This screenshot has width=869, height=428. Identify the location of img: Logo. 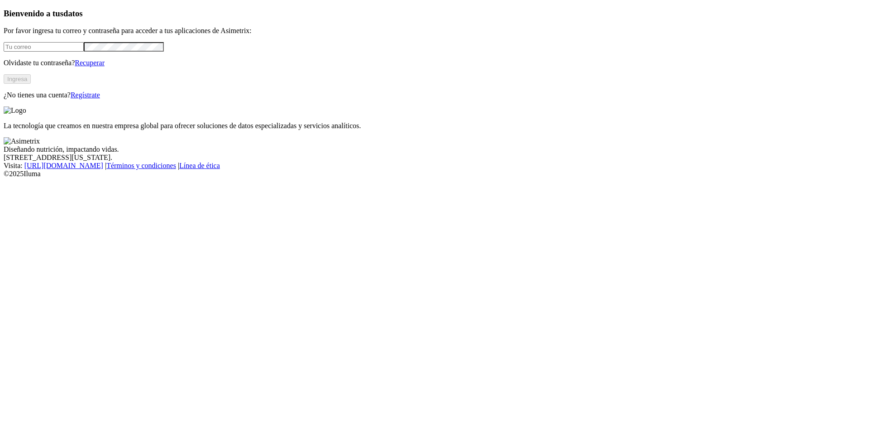
(15, 110).